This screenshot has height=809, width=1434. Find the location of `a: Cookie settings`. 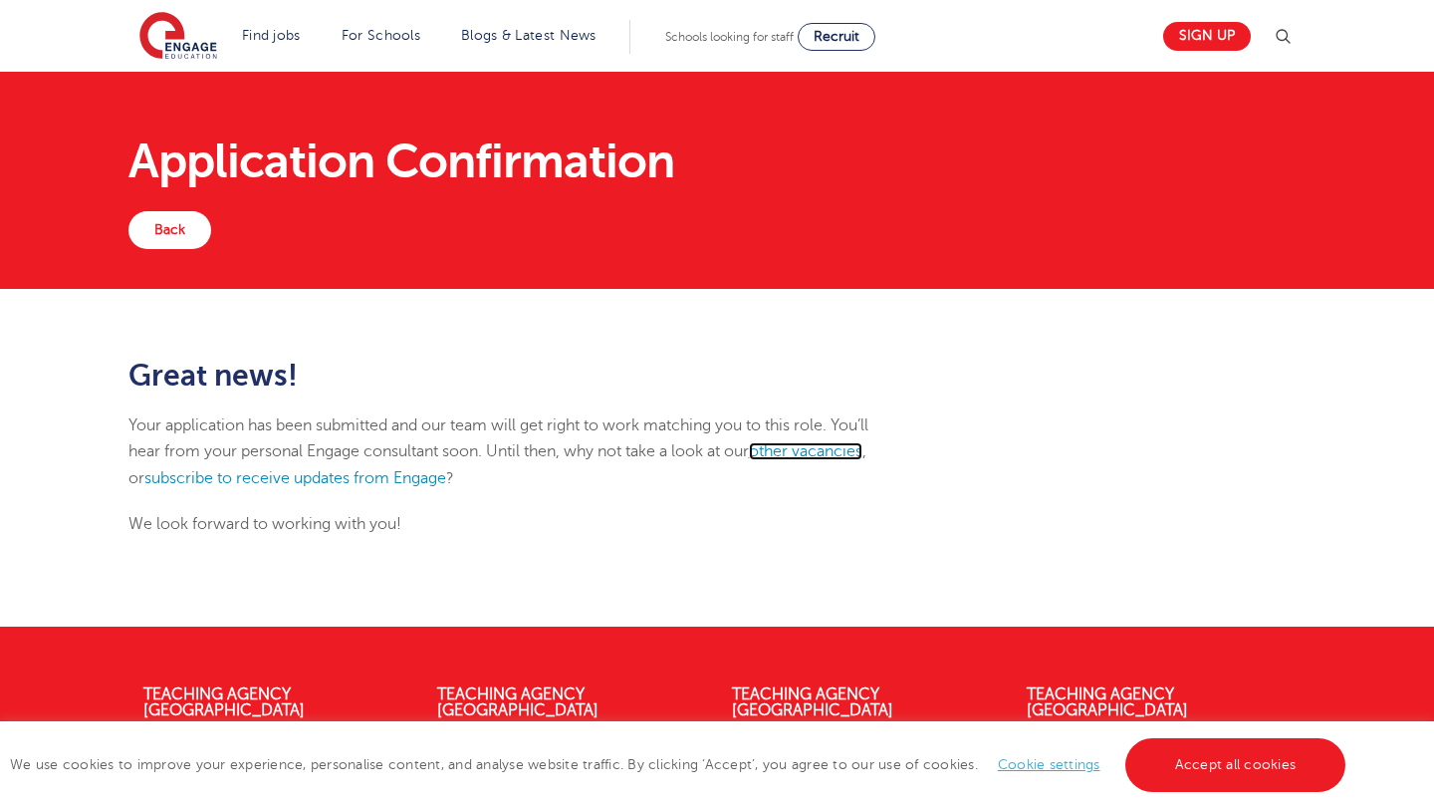

a: Cookie settings is located at coordinates (1049, 764).